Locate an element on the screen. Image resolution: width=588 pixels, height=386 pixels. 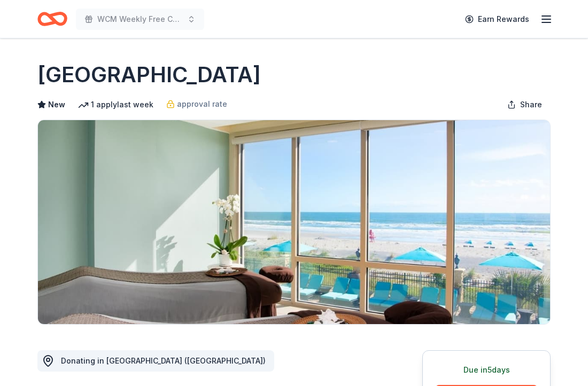
a: Home is located at coordinates (52, 19).